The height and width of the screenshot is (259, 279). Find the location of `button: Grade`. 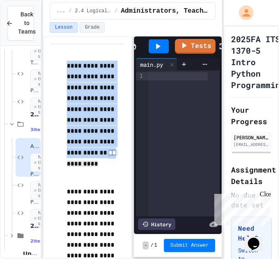

button: Grade is located at coordinates (92, 27).